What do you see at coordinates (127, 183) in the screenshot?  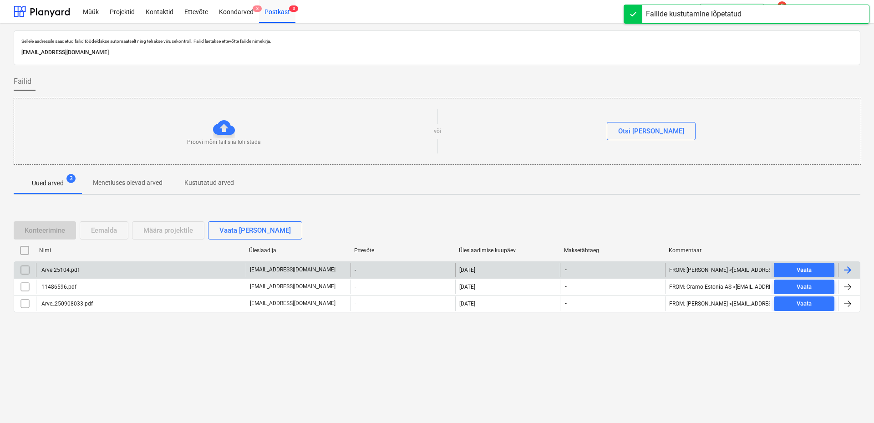 I see `p: Menetluses olevad arved` at bounding box center [127, 183].